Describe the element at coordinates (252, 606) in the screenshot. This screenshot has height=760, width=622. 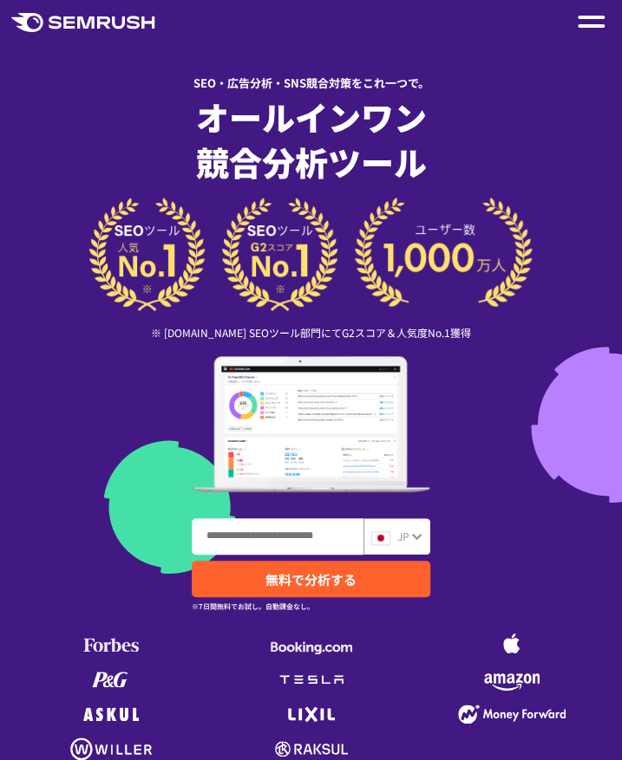
I see `small: ※7日間無料でお試し。自動課金なし。` at that location.